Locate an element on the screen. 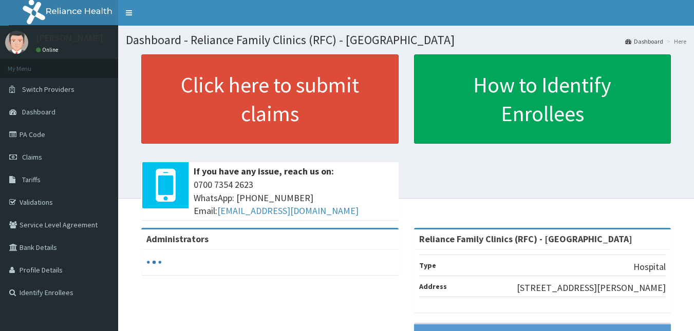 Image resolution: width=694 pixels, height=331 pixels. p: Hospital is located at coordinates (649, 267).